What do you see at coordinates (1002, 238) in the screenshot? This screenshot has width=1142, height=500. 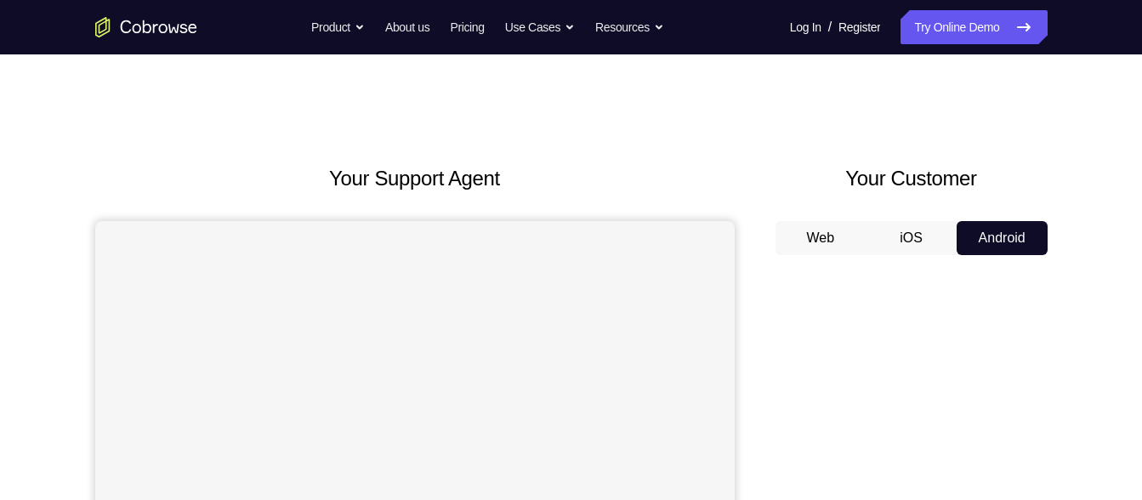 I see `button: Android` at bounding box center [1002, 238].